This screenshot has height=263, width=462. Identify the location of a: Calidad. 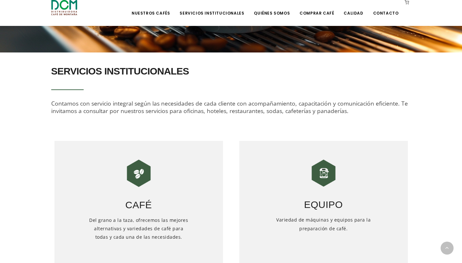
(353, 8).